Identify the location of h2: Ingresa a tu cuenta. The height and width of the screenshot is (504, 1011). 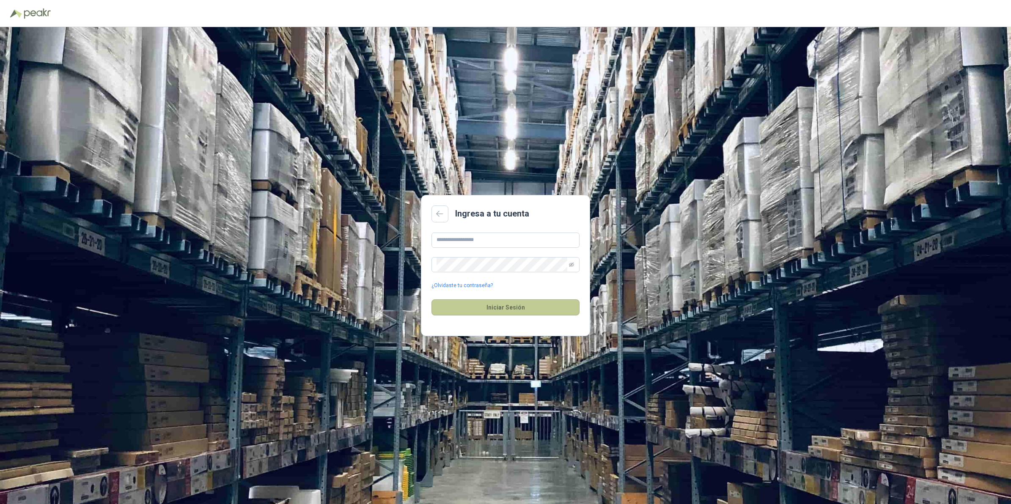
(492, 214).